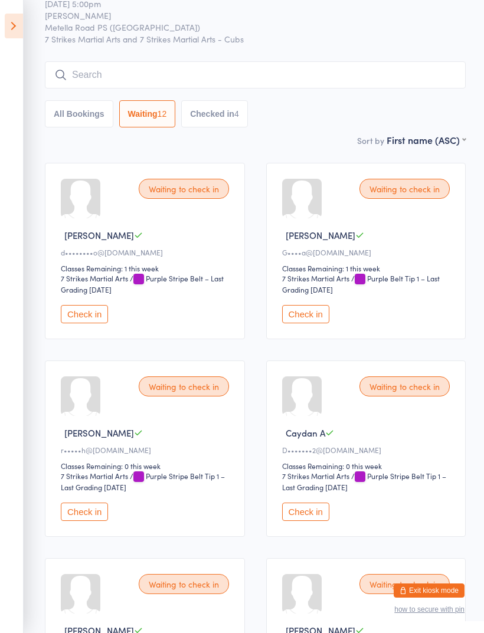 This screenshot has width=484, height=633. Describe the element at coordinates (148, 114) in the screenshot. I see `button: Waiting12` at that location.